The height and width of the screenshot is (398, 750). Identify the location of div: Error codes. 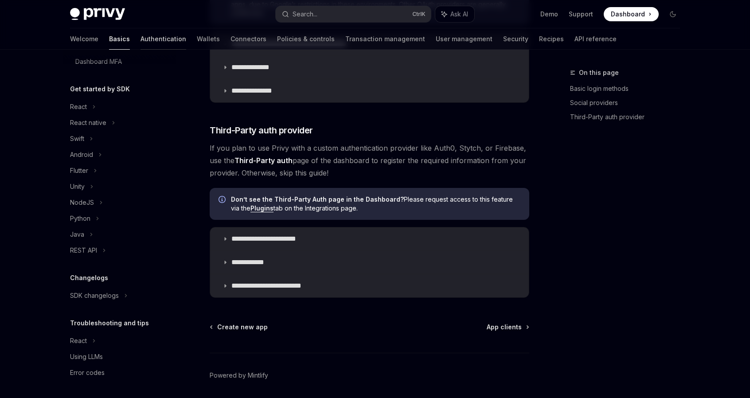
(87, 373).